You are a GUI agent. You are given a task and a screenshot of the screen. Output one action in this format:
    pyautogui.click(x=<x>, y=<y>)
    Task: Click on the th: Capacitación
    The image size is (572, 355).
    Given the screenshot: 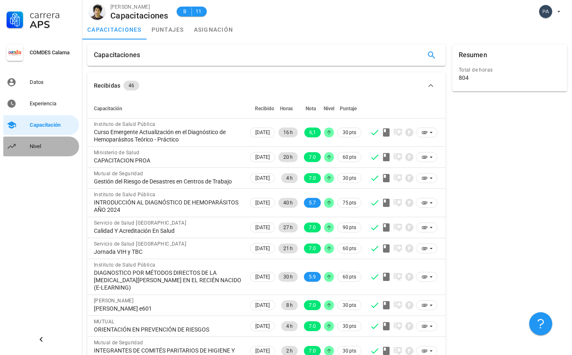 What is the action you would take?
    pyautogui.click(x=168, y=109)
    